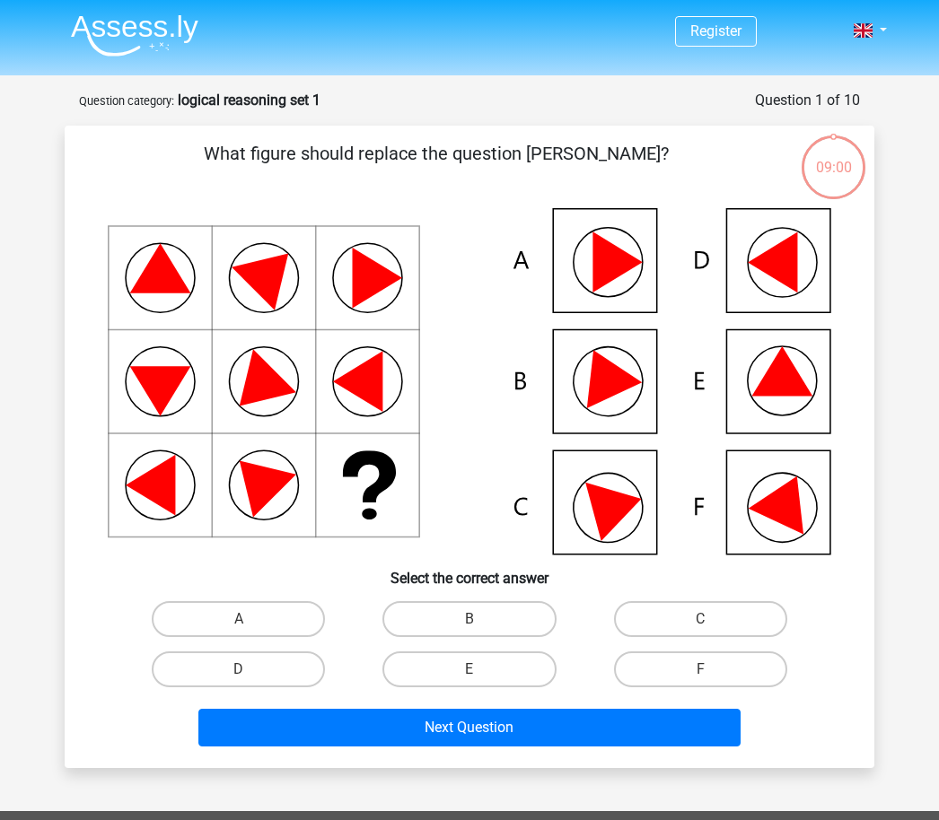  What do you see at coordinates (249, 100) in the screenshot?
I see `strong: logical reasoning set 1` at bounding box center [249, 100].